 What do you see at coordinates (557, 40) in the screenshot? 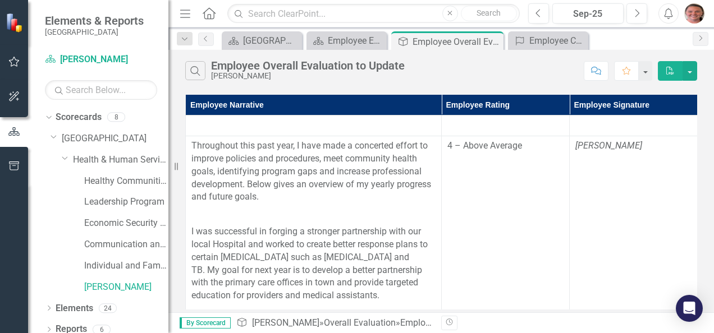
I see `div: Employee Competencies to Update` at bounding box center [557, 40].